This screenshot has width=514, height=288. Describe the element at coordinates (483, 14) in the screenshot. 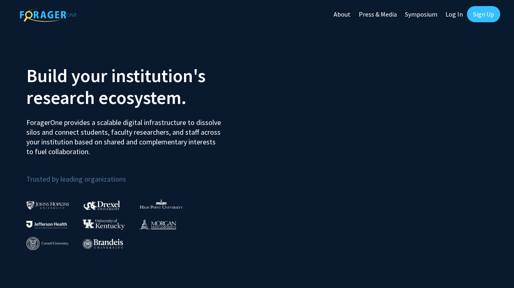

I see `a: Sign Up` at that location.